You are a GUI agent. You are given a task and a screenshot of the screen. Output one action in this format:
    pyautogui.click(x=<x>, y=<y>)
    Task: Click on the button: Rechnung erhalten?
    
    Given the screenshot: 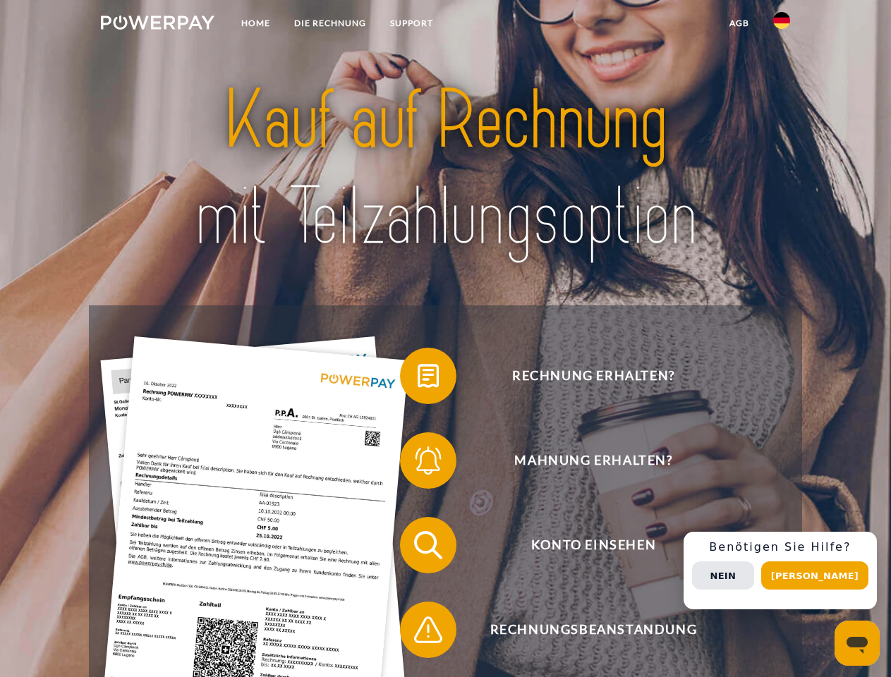 What is the action you would take?
    pyautogui.click(x=583, y=376)
    